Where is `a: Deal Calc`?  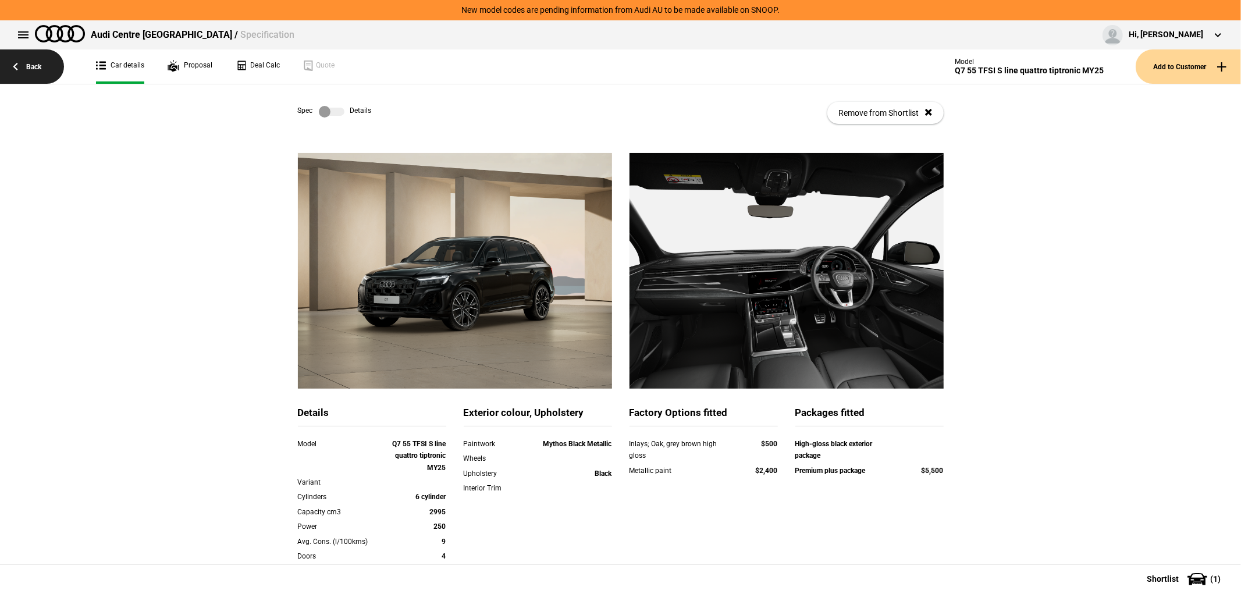
a: Deal Calc is located at coordinates (258, 66).